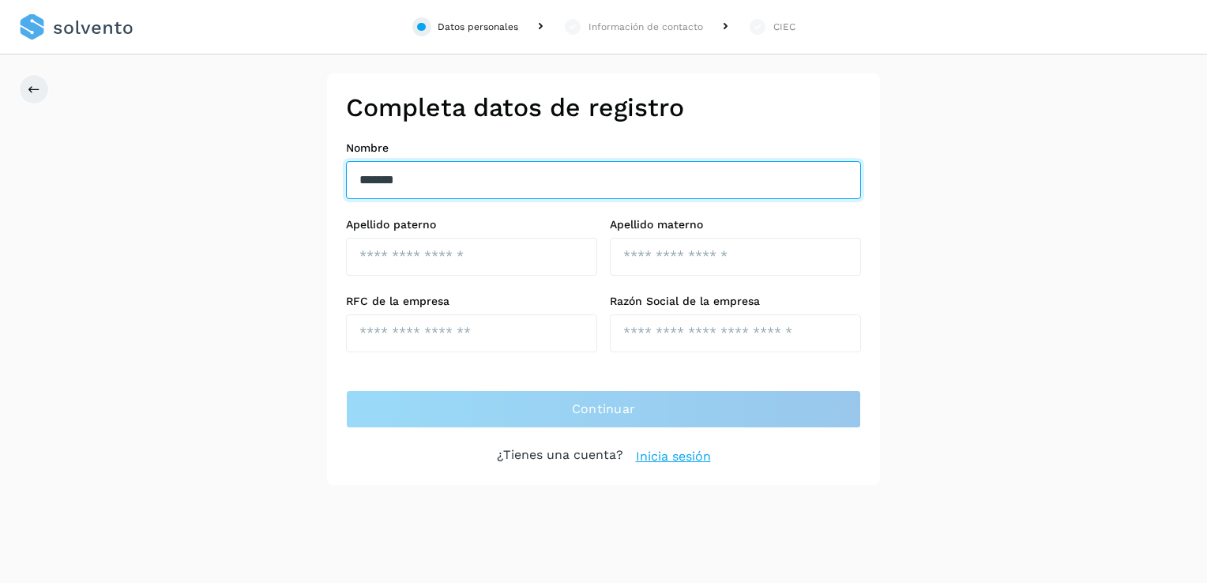  I want to click on div: CIEC, so click(784, 27).